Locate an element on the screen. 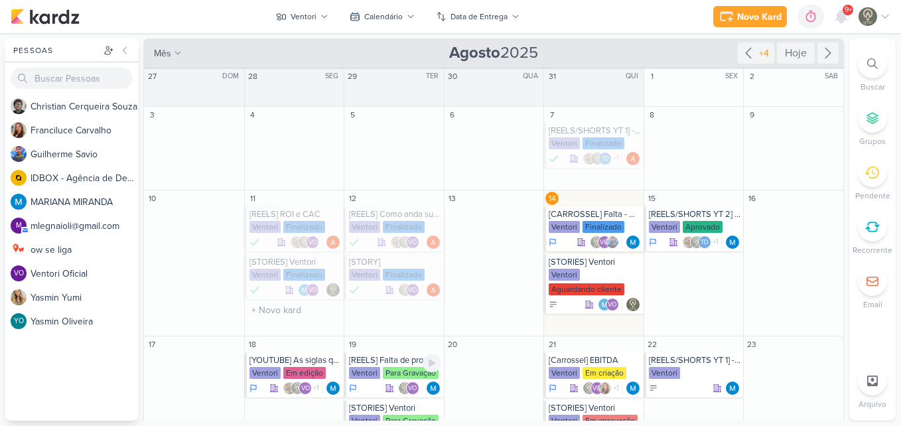 The image size is (901, 426). strong: Agosto is located at coordinates (474, 52).